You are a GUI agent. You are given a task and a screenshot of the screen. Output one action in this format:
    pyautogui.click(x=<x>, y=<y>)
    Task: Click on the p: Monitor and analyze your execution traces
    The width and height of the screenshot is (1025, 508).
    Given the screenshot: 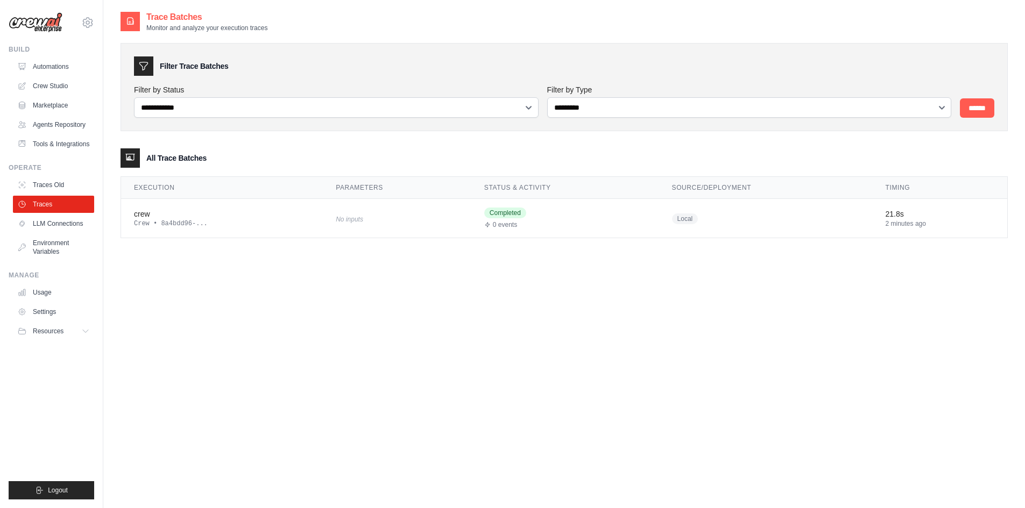 What is the action you would take?
    pyautogui.click(x=207, y=28)
    